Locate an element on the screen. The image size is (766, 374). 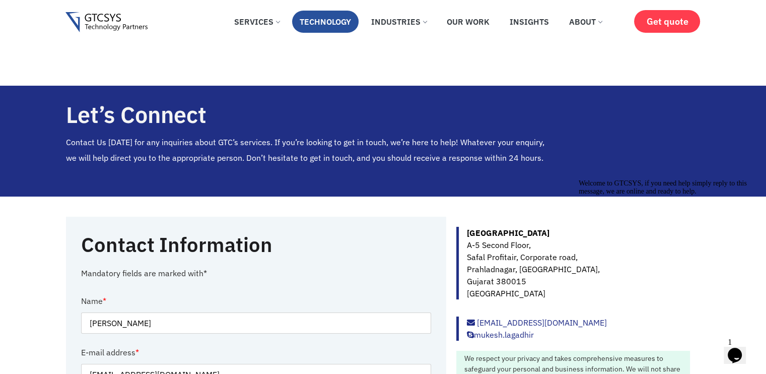
a: mukesh.lagadhir is located at coordinates (500, 334).